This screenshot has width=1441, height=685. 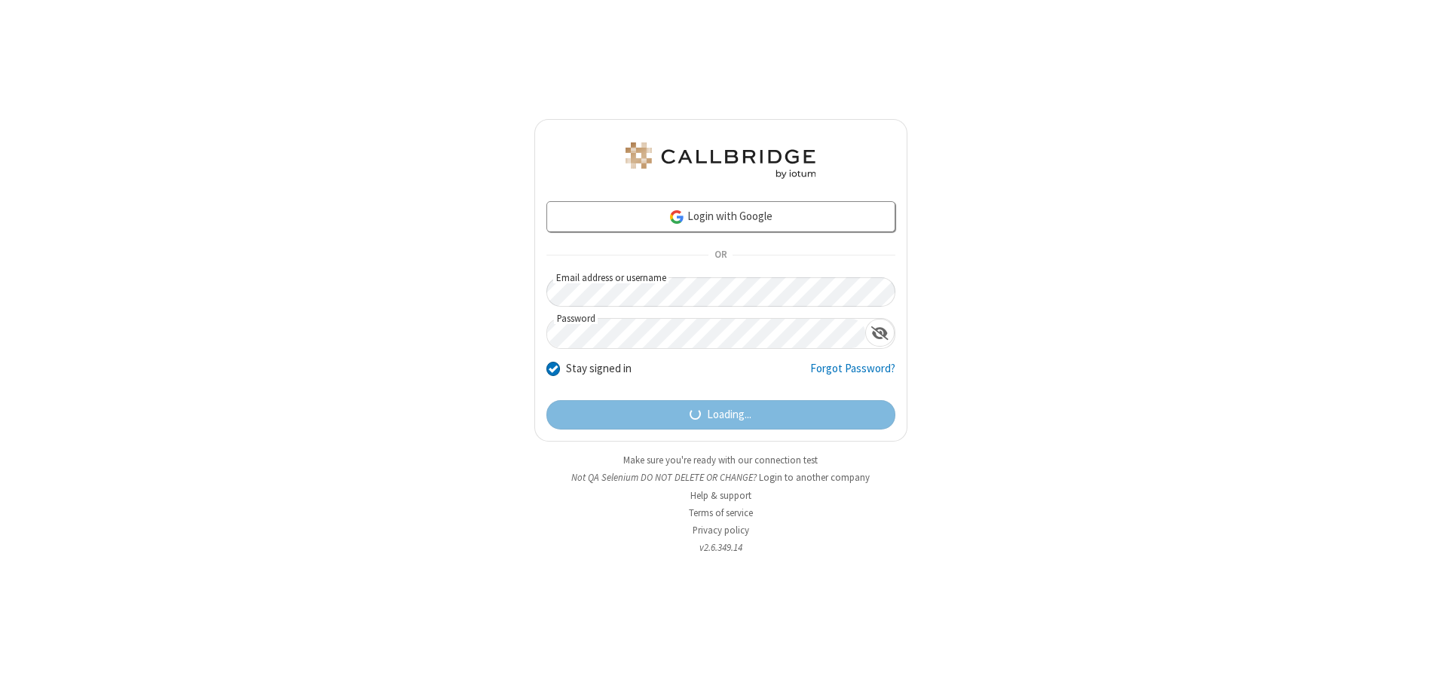 I want to click on a: Make sure you're ready with our connection test, so click(x=721, y=460).